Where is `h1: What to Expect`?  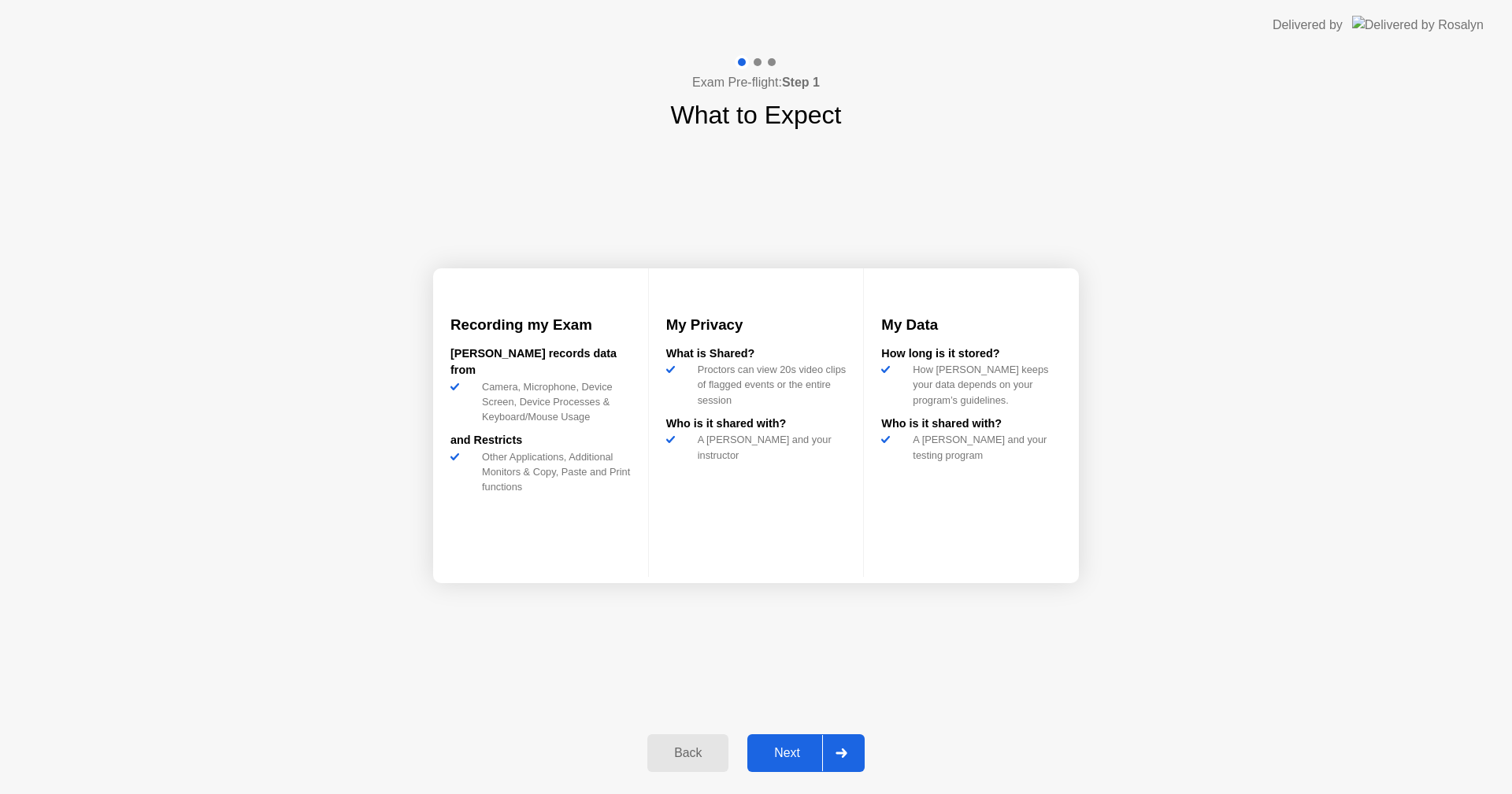 h1: What to Expect is located at coordinates (756, 115).